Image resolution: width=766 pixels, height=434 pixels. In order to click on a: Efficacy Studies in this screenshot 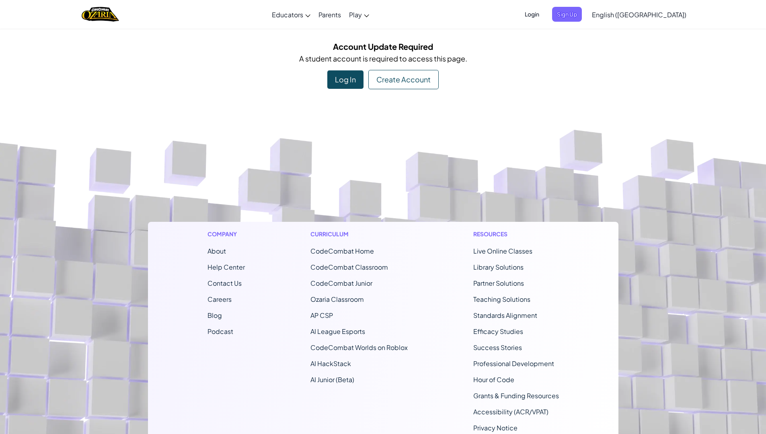, I will do `click(498, 331)`.